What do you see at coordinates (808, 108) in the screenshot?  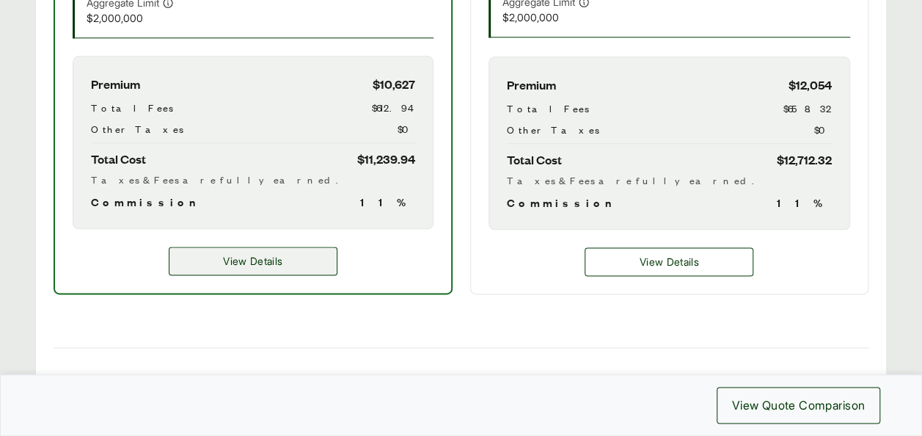 I see `span: $658.32` at bounding box center [808, 108].